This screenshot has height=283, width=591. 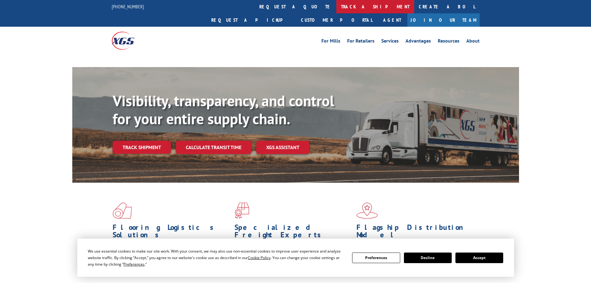 What do you see at coordinates (283, 147) in the screenshot?
I see `a: XGS ASSISTANT` at bounding box center [283, 147].